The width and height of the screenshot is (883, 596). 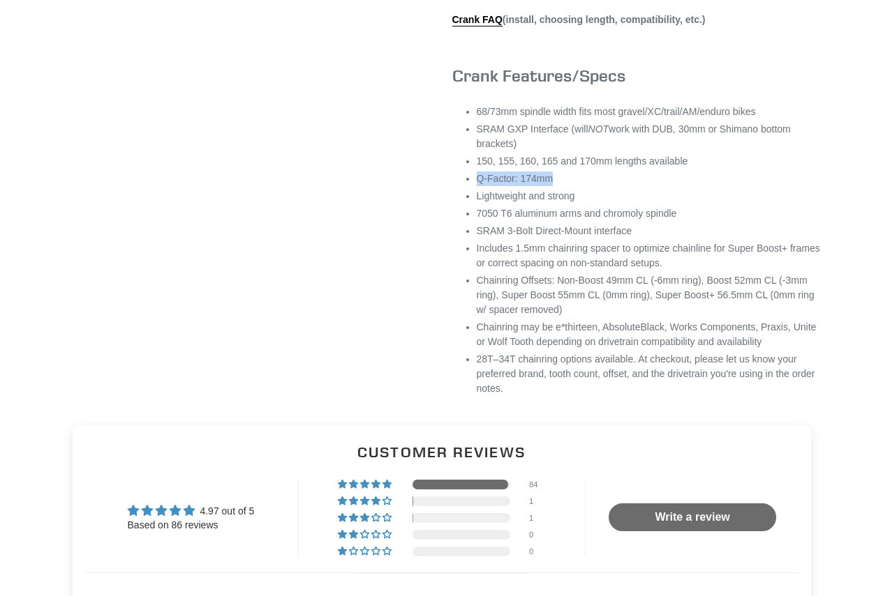 I want to click on li: Q-Factor: 174mm, so click(x=649, y=179).